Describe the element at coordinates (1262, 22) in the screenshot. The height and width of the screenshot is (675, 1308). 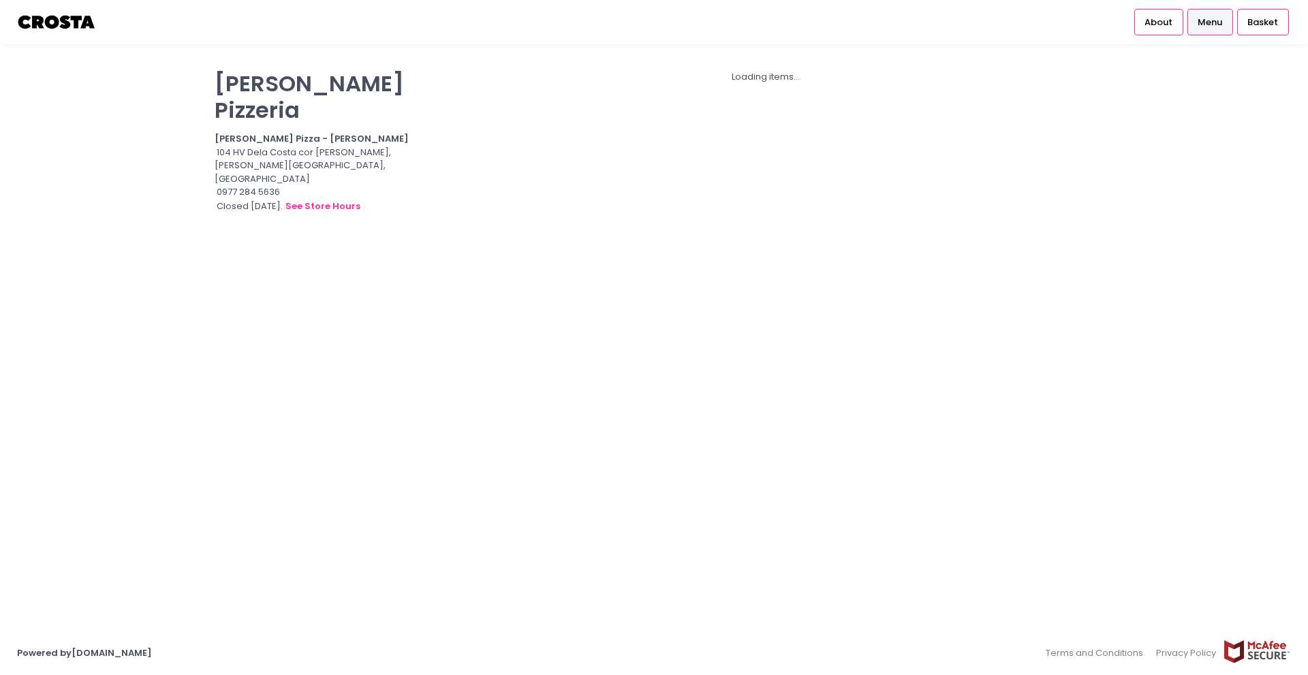
I see `span: Basket` at that location.